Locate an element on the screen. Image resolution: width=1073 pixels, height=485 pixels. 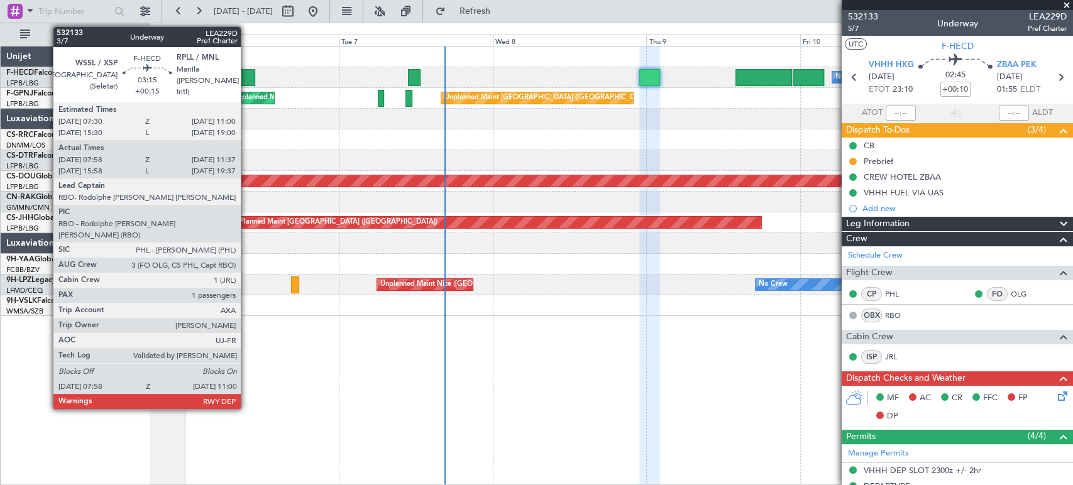
span: FP is located at coordinates (1023, 399).